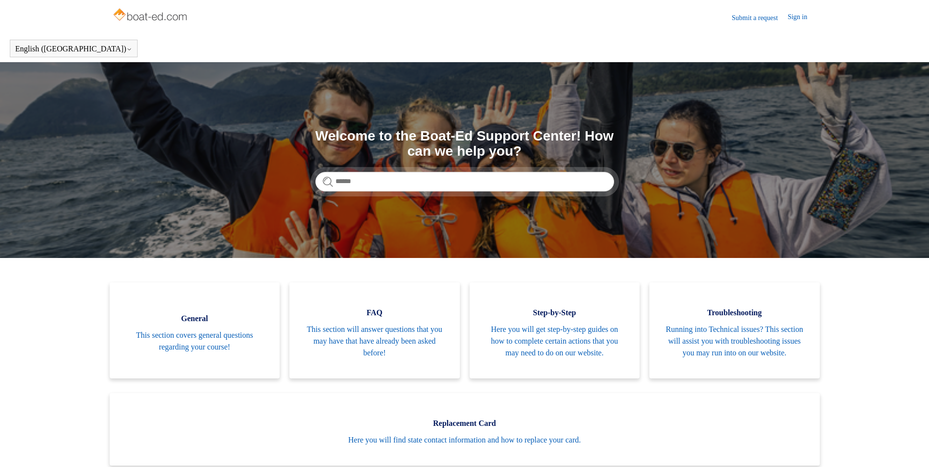  What do you see at coordinates (465, 430) in the screenshot?
I see `a: Replacement Card Here you will find state contact information and how to replace your card.` at bounding box center [465, 430].